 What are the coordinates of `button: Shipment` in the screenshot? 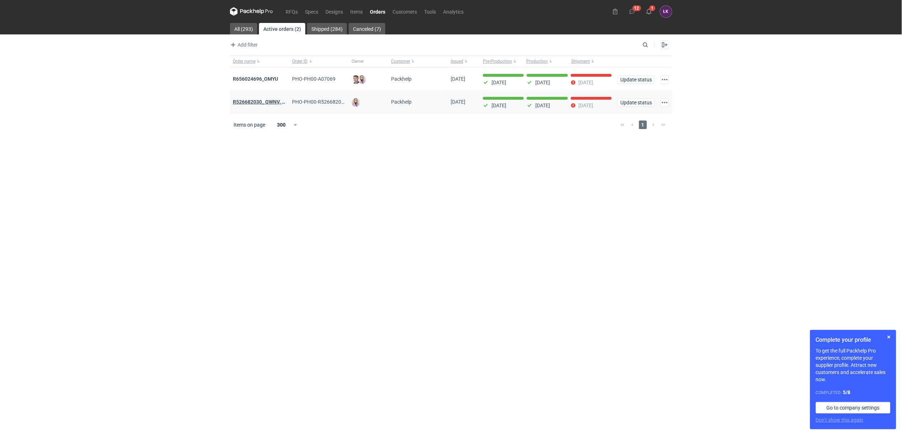 It's located at (592, 61).